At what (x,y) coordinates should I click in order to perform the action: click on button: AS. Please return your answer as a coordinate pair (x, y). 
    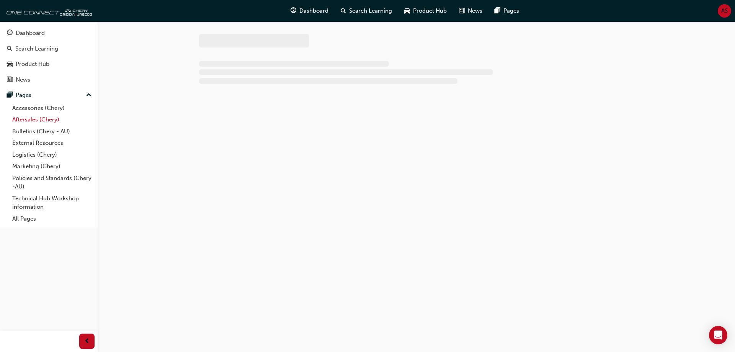
    Looking at the image, I should click on (724, 11).